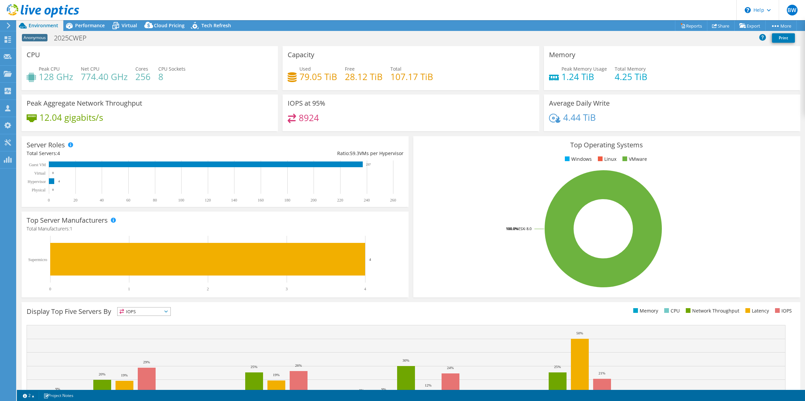 This screenshot has height=401, width=805. What do you see at coordinates (67, 221) in the screenshot?
I see `h3: Top Server Manufacturers` at bounding box center [67, 221].